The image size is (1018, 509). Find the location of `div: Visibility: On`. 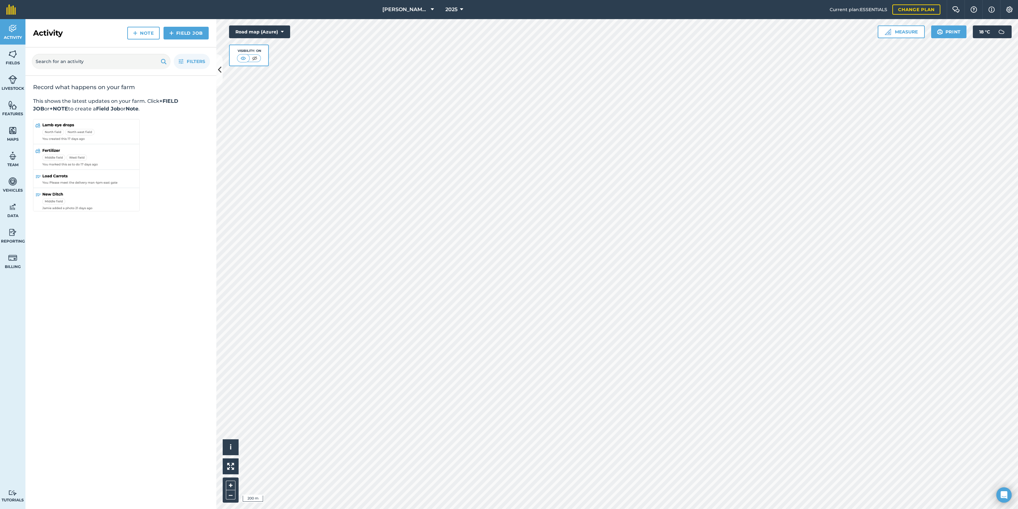

div: Visibility: On is located at coordinates (249, 51).